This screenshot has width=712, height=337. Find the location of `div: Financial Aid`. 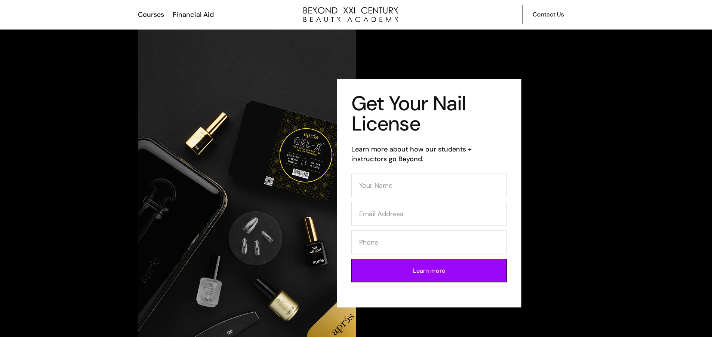

div: Financial Aid is located at coordinates (193, 15).